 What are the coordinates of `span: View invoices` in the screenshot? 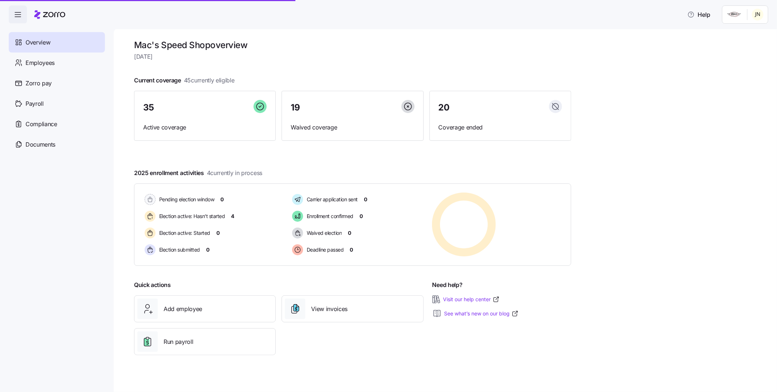 It's located at (329, 309).